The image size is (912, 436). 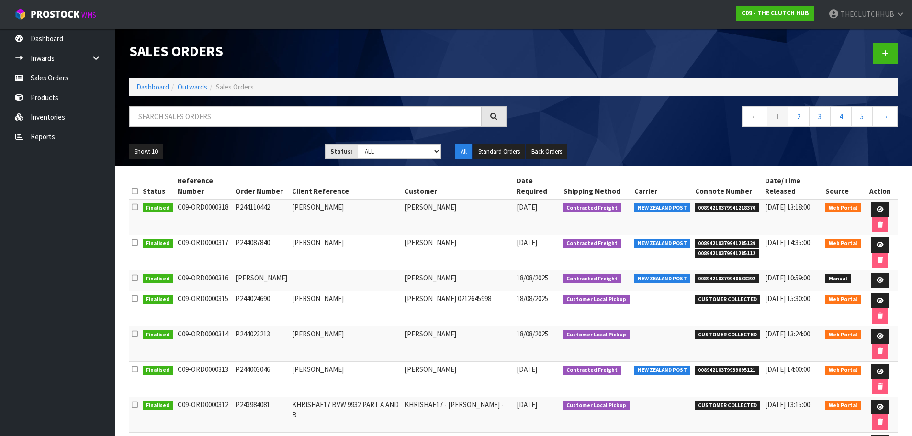 I want to click on th: Order Number, so click(x=261, y=186).